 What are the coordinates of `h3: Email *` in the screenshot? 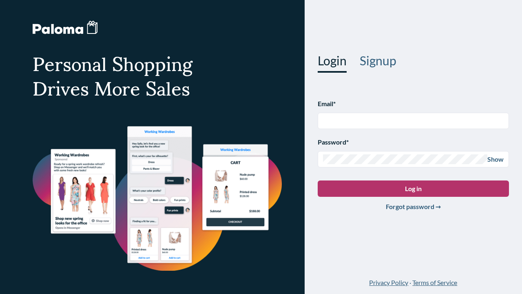 It's located at (413, 104).